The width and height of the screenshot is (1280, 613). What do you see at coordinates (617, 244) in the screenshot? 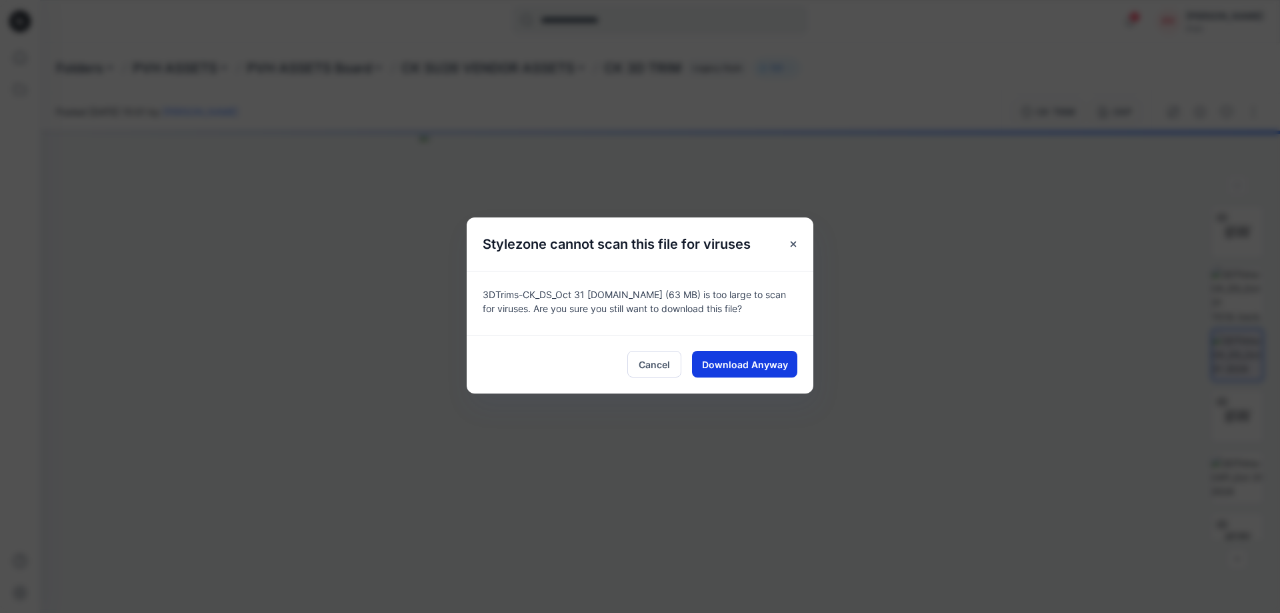
I see `h5: Stylezone cannot scan this file for viruses` at bounding box center [617, 244].